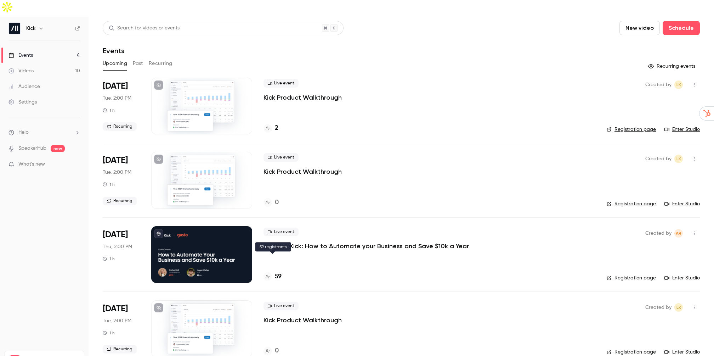  Describe the element at coordinates (679, 233) in the screenshot. I see `span: Andrew Roth` at that location.